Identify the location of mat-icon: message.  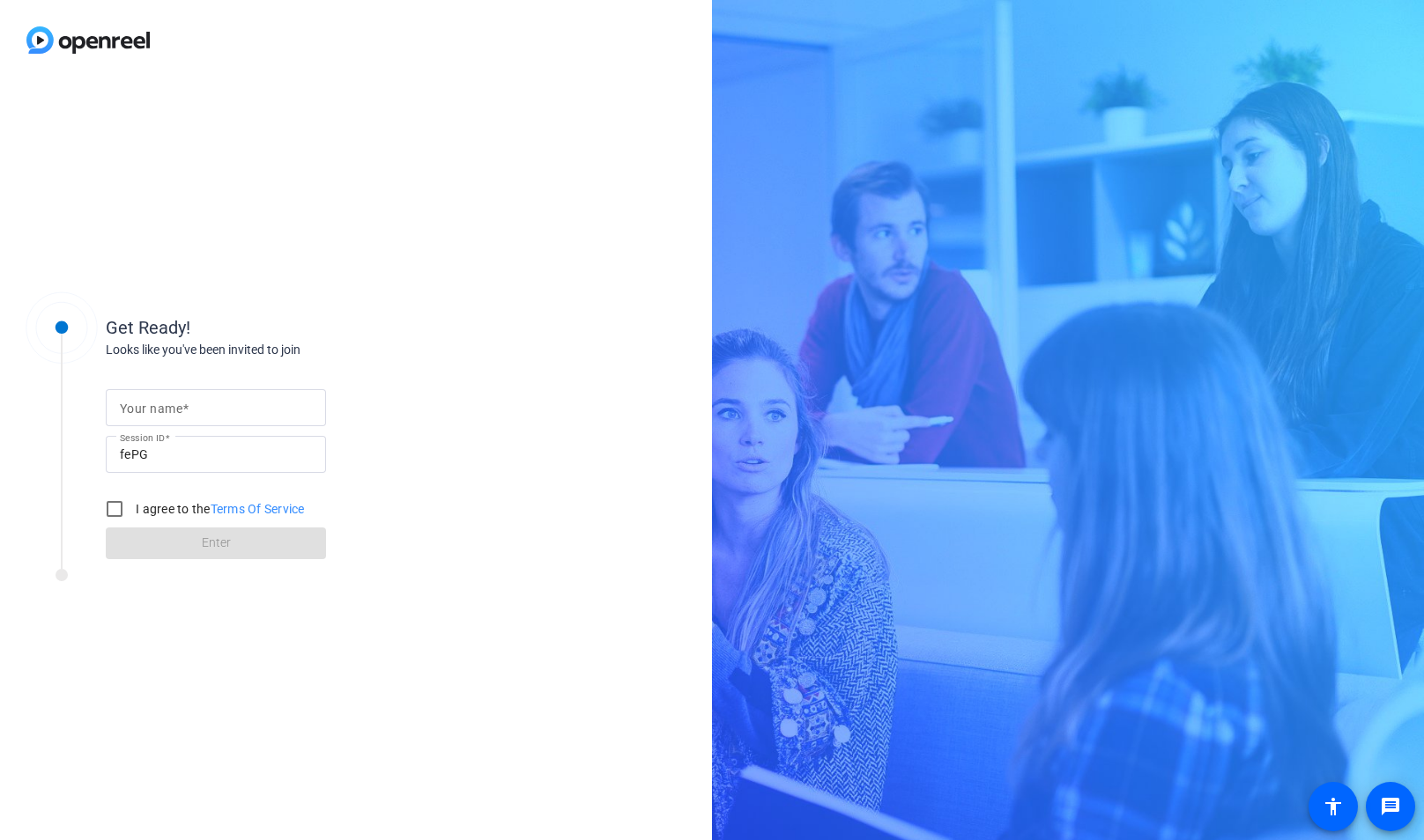
(1391, 807).